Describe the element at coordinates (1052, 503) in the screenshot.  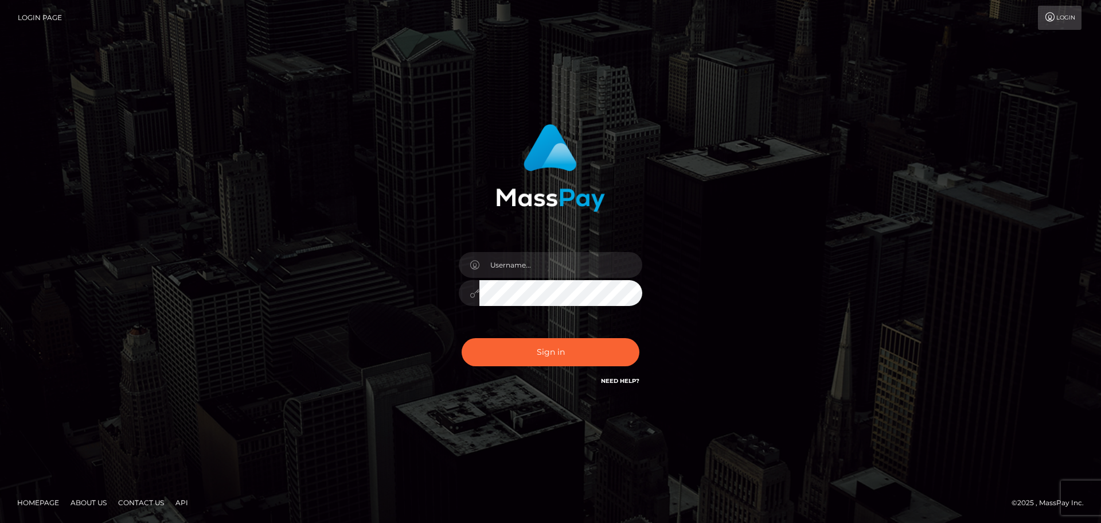
I see `div: © 2025 , MassPay Inc.` at that location.